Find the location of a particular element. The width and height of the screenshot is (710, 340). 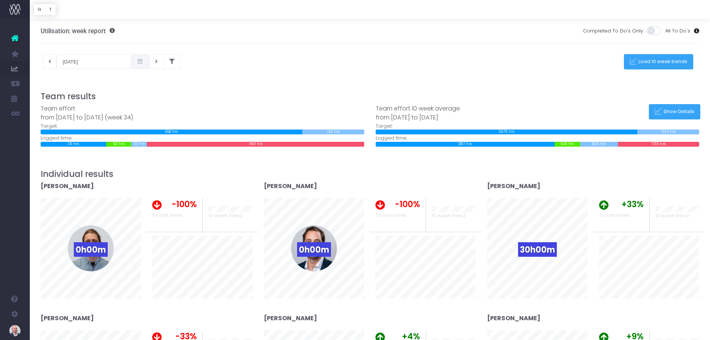

span: +33% is located at coordinates (633, 204).